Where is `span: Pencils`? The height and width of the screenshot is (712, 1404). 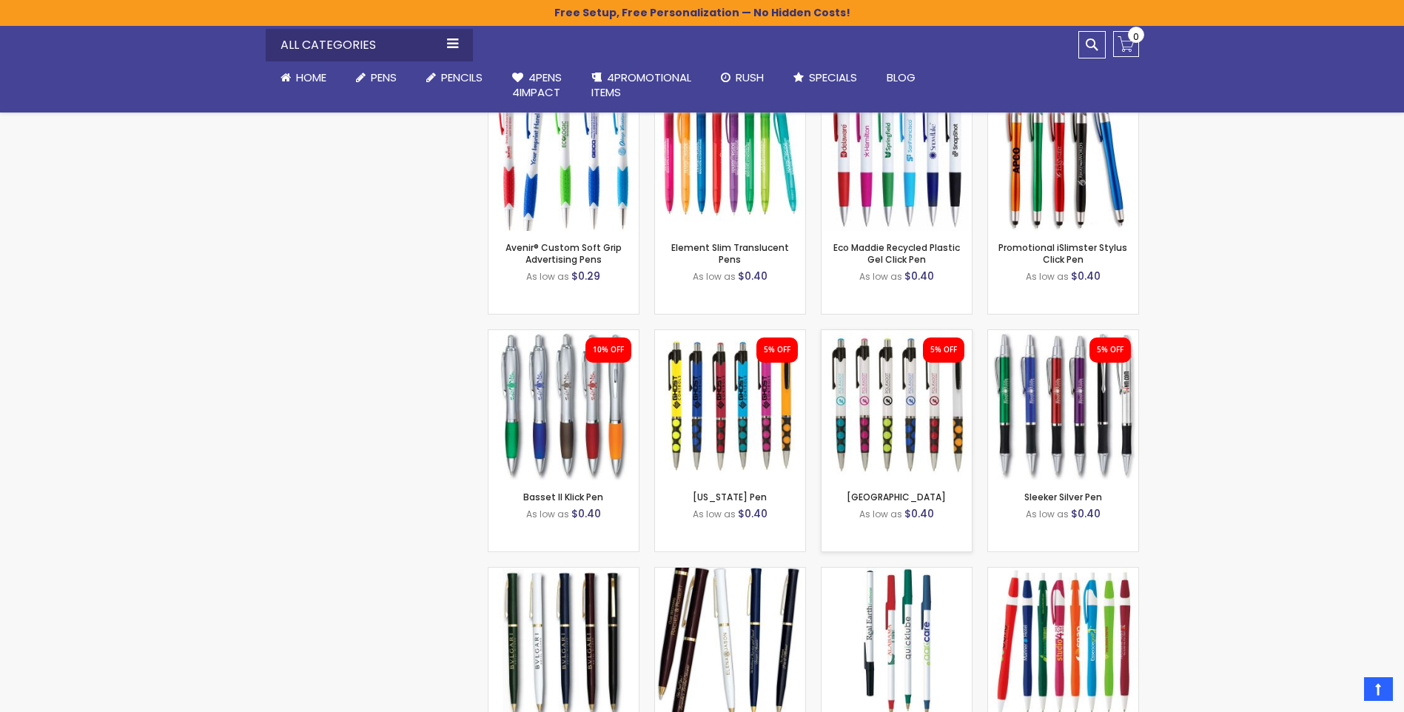
span: Pencils is located at coordinates (462, 77).